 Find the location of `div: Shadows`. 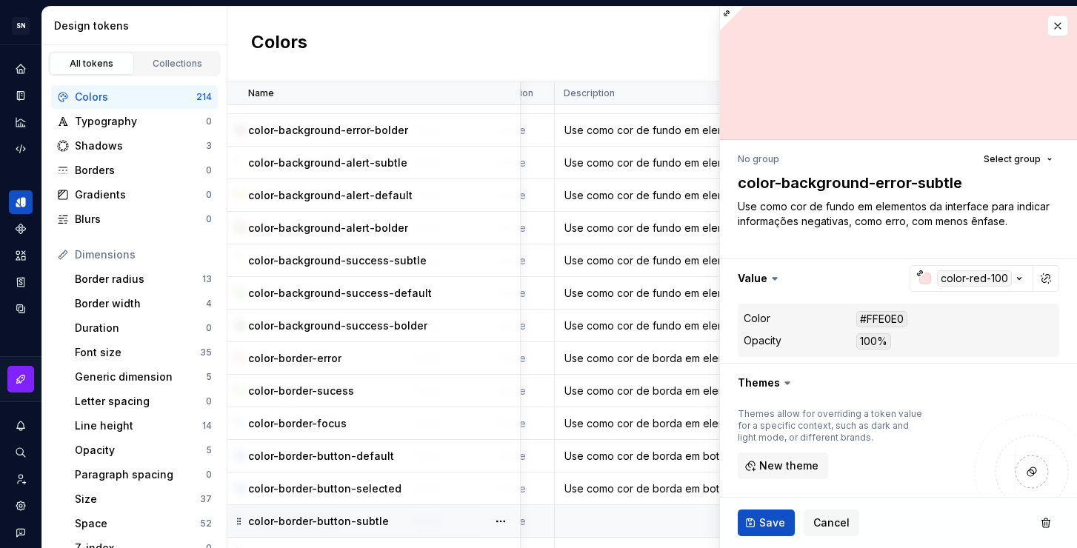

div: Shadows is located at coordinates (140, 146).